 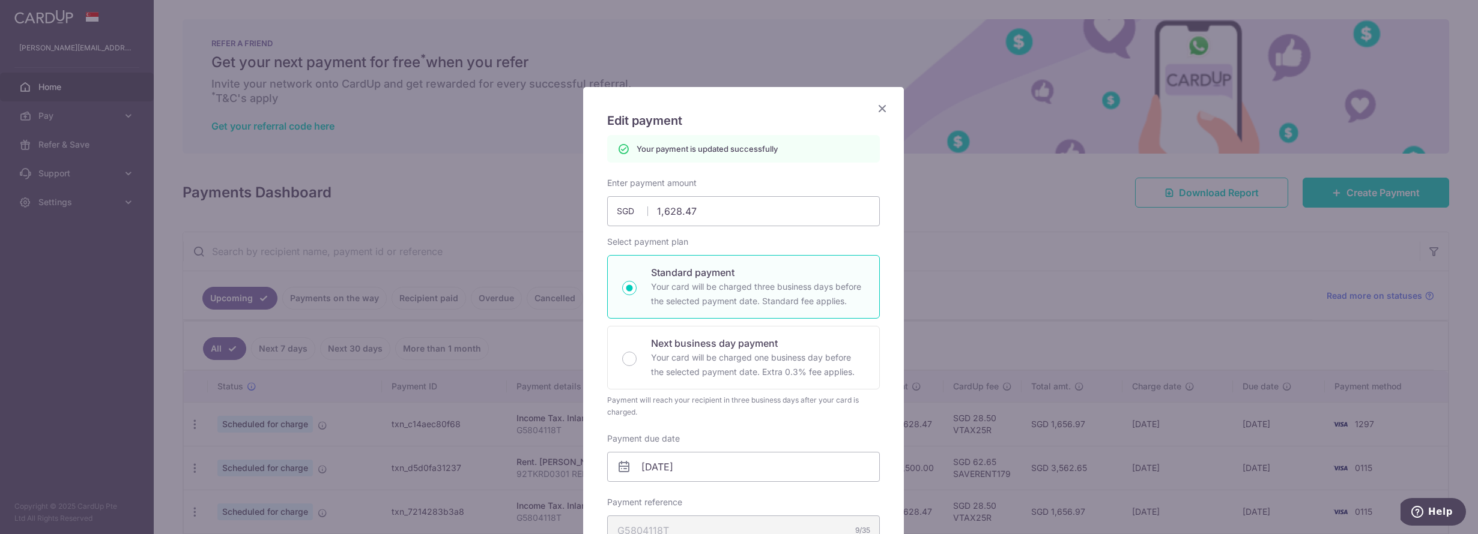 I want to click on p: Next business day payment, so click(x=758, y=343).